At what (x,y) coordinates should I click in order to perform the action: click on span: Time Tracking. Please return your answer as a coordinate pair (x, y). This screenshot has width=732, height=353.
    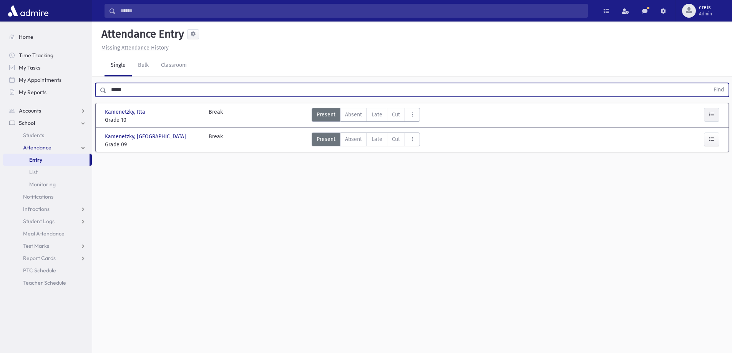
    Looking at the image, I should click on (36, 55).